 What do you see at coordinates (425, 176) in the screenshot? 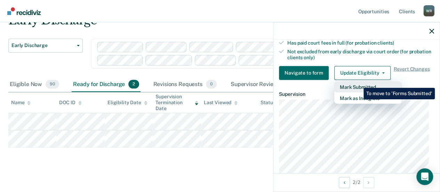
I see `div: Open Intercom Messenger` at bounding box center [425, 176].